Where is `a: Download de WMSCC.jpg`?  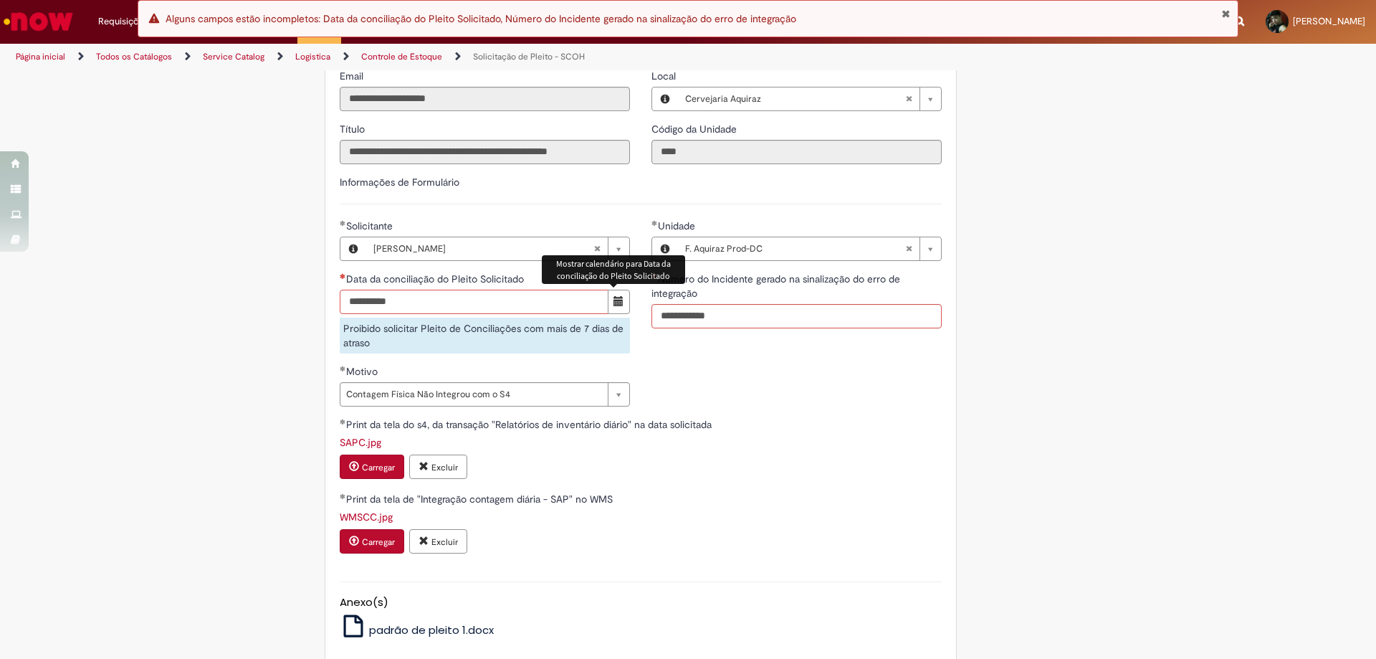
a: Download de WMSCC.jpg is located at coordinates (366, 517).